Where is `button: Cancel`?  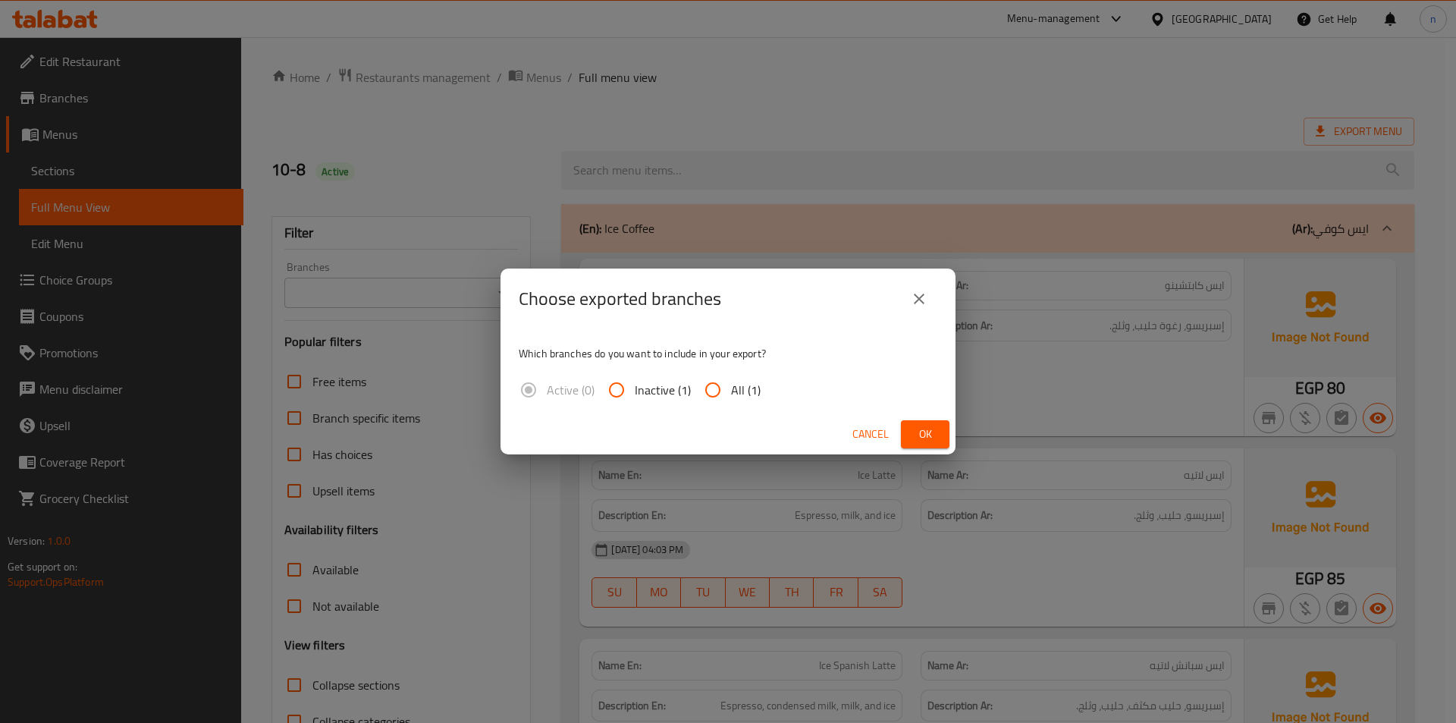 button: Cancel is located at coordinates (871, 434).